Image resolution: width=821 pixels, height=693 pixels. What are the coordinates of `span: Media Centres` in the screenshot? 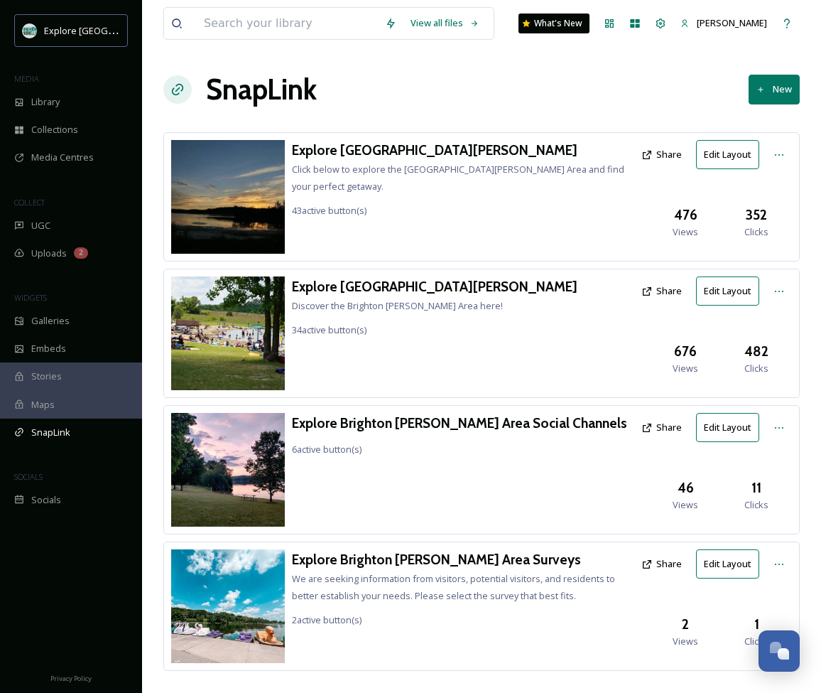 It's located at (63, 157).